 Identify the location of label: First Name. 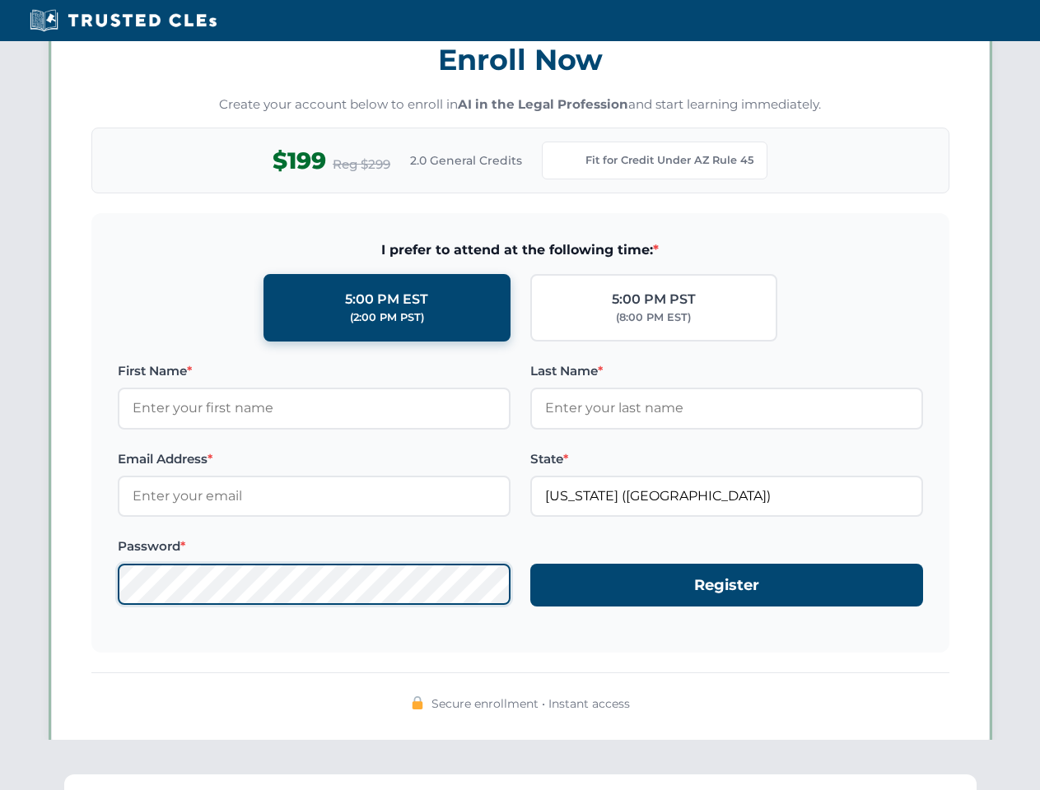
(314, 371).